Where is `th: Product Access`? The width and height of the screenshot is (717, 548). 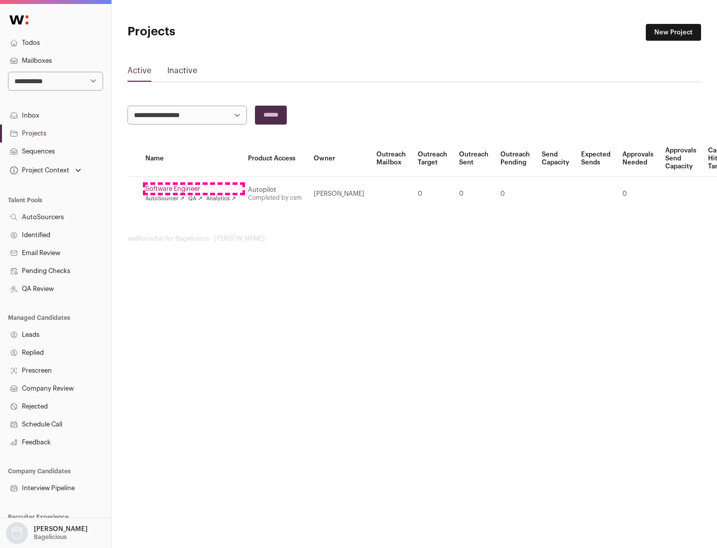 th: Product Access is located at coordinates (275, 158).